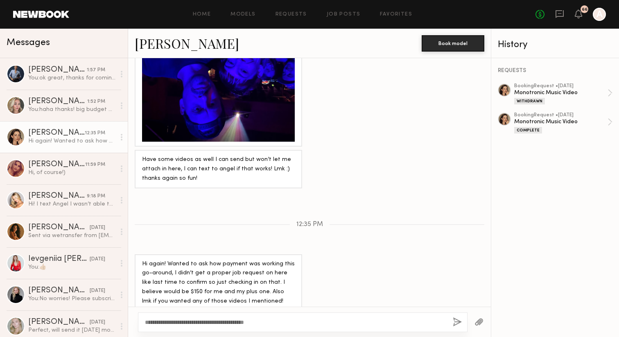  Describe the element at coordinates (343, 14) in the screenshot. I see `a: Job Posts` at that location.